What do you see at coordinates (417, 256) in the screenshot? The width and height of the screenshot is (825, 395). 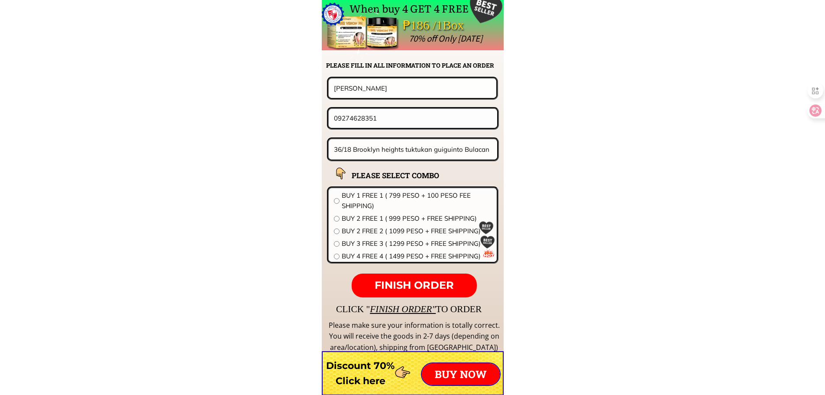 I see `span: BUY 4 FREE 4 ( 1499 PESO + FREE SHIPPING)` at bounding box center [417, 256].